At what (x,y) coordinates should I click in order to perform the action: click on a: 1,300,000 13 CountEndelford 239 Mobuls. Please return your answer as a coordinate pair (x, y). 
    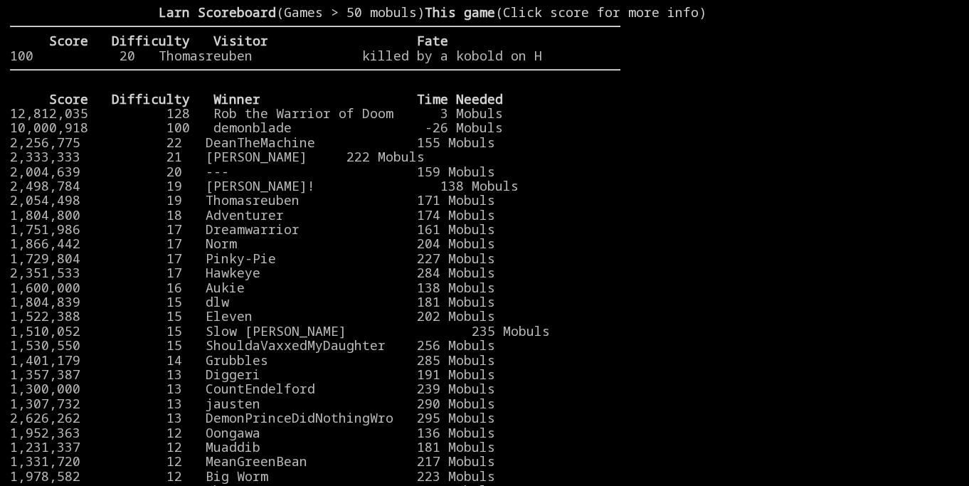
    Looking at the image, I should click on (253, 389).